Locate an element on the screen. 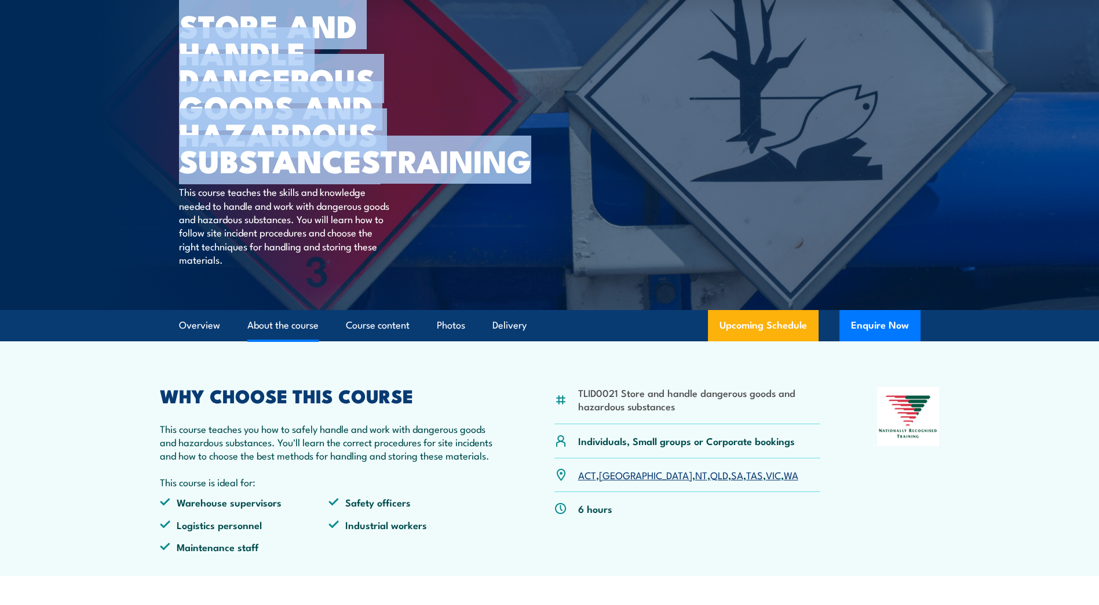  a: VIC is located at coordinates (773, 474).